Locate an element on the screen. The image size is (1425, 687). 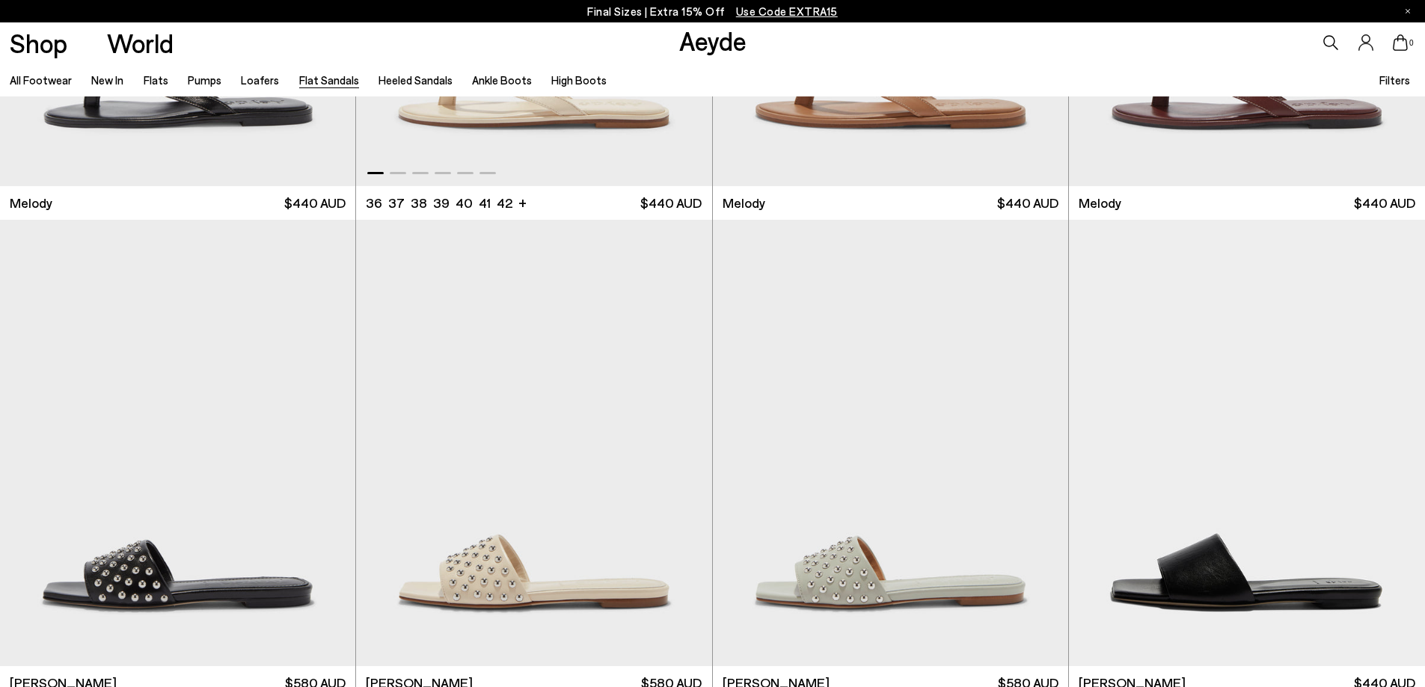
a: Shop is located at coordinates (38, 43).